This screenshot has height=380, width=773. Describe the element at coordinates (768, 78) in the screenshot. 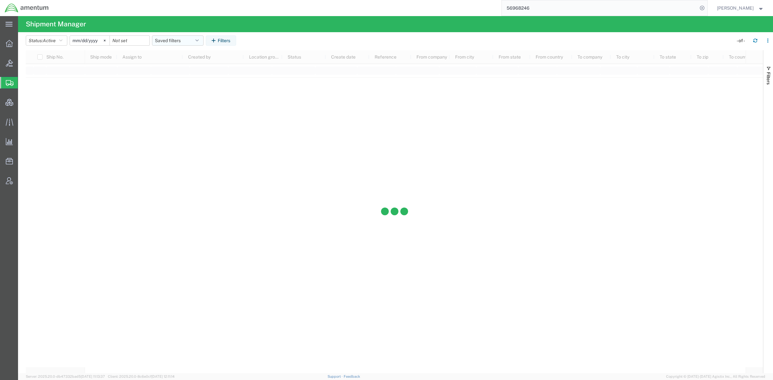

I see `span: Filters` at that location.